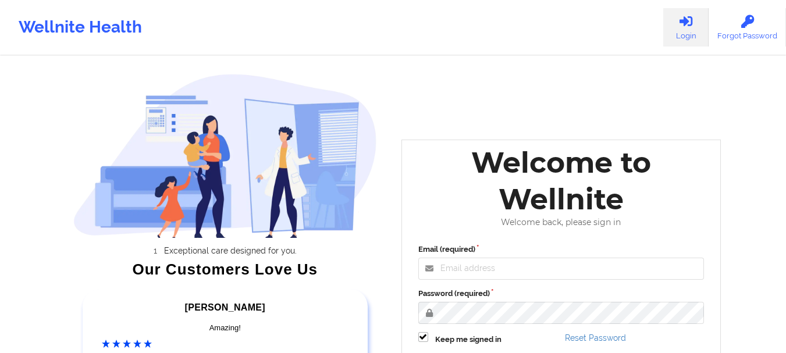 This screenshot has width=786, height=353. I want to click on label: Keep me signed in, so click(468, 340).